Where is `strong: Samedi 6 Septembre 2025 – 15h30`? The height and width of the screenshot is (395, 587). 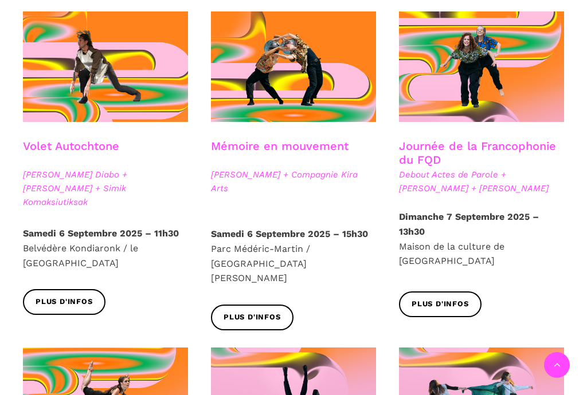 strong: Samedi 6 Septembre 2025 – 15h30 is located at coordinates (289, 234).